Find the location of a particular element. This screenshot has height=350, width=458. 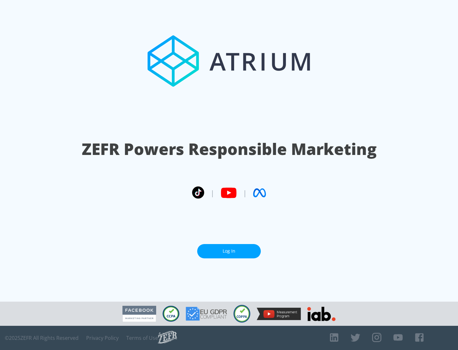

a: Terms of Use is located at coordinates (142, 338).